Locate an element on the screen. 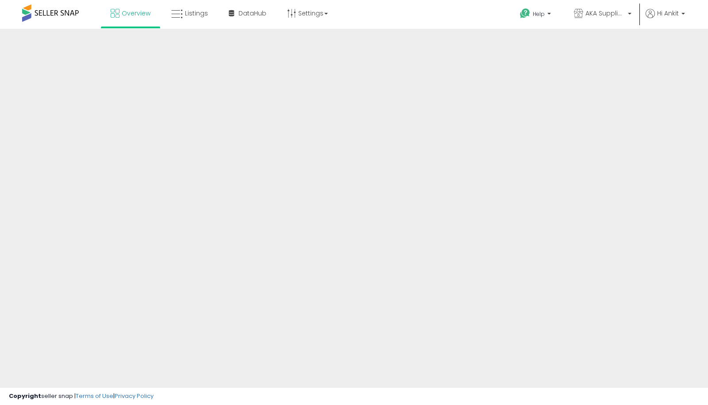 The height and width of the screenshot is (405, 708). span: Overview is located at coordinates (136, 13).